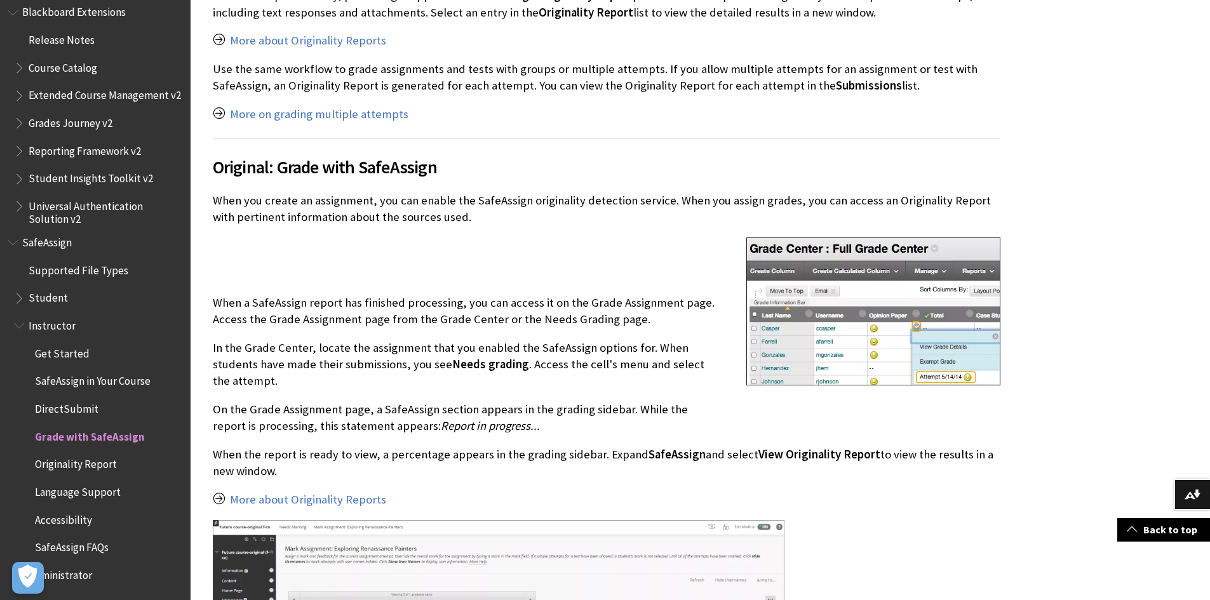 Image resolution: width=1210 pixels, height=600 pixels. Describe the element at coordinates (1163, 530) in the screenshot. I see `a: Back to top` at that location.